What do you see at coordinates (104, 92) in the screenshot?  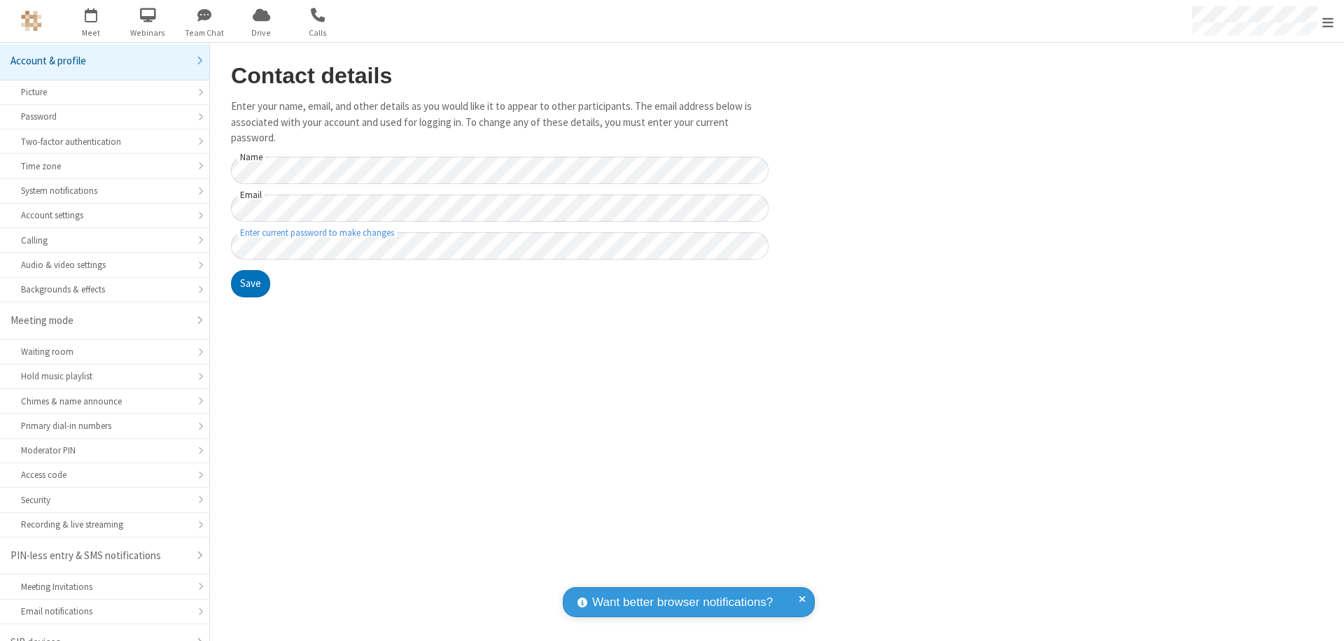 I see `div: Picture` at bounding box center [104, 92].